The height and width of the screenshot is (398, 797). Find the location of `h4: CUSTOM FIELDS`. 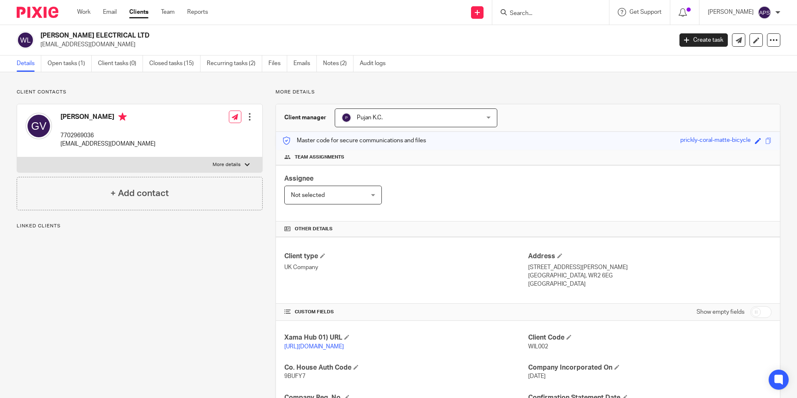

h4: CUSTOM FIELDS is located at coordinates (406, 312).